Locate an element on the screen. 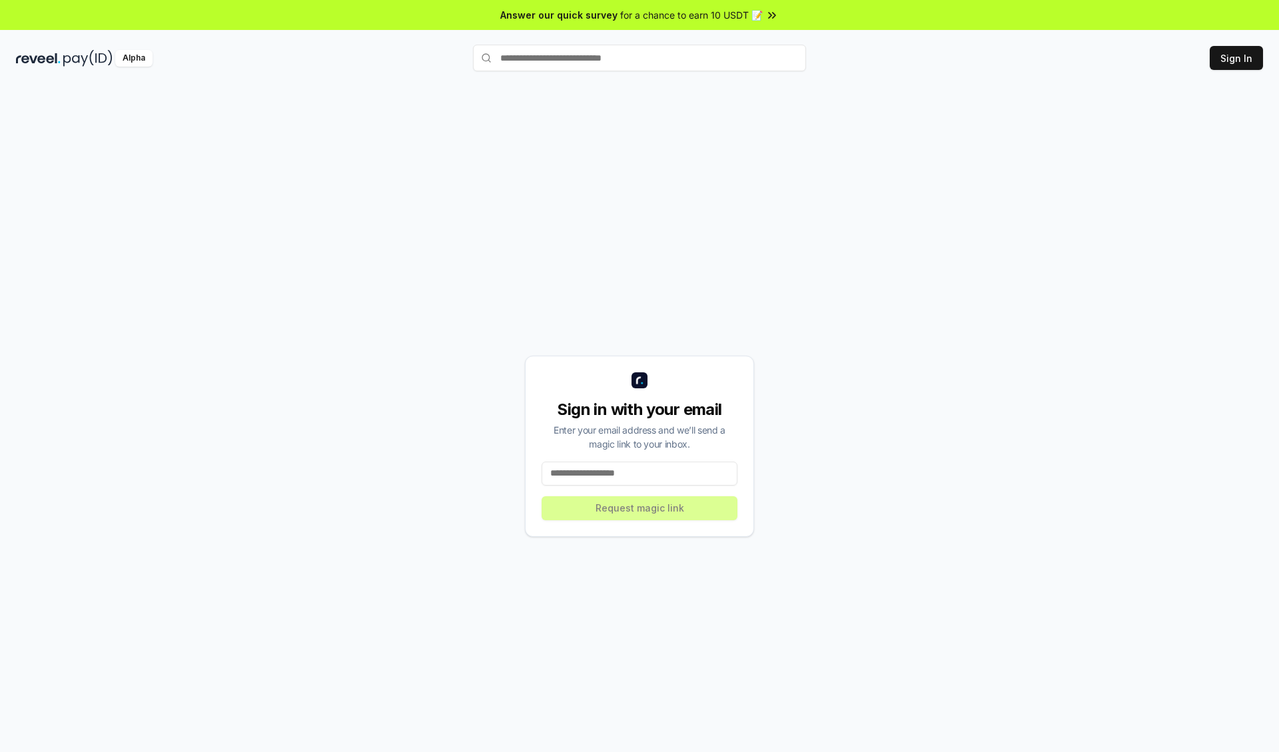  img: reveel_dark is located at coordinates (38, 58).